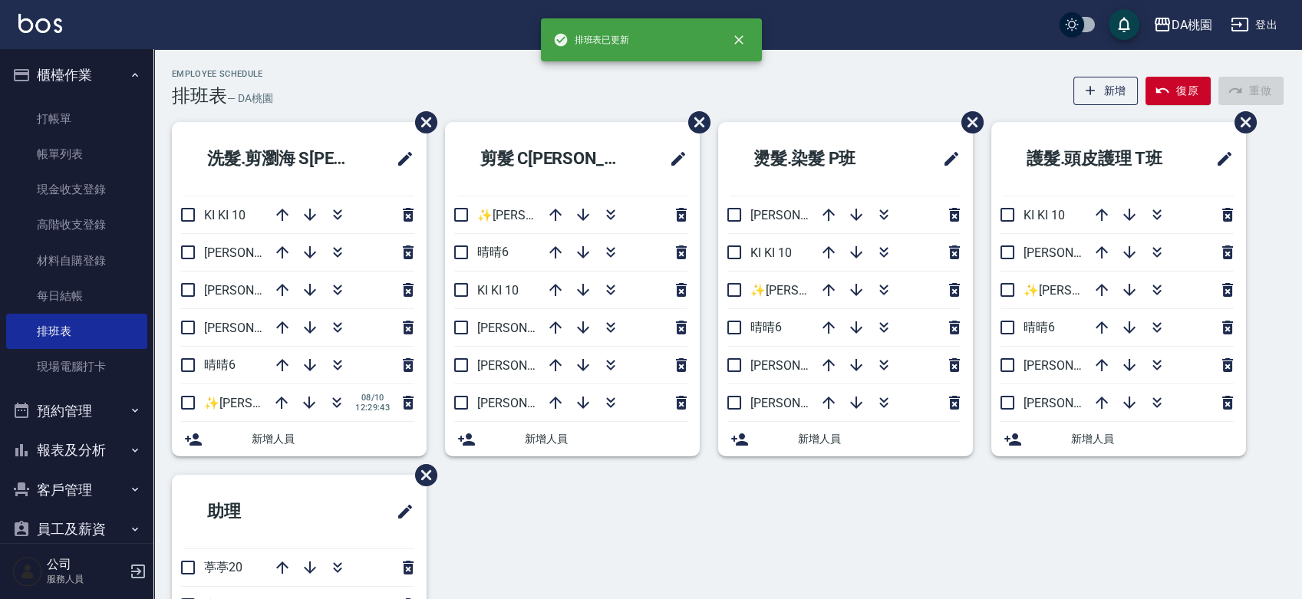  I want to click on a: 排班表, so click(77, 331).